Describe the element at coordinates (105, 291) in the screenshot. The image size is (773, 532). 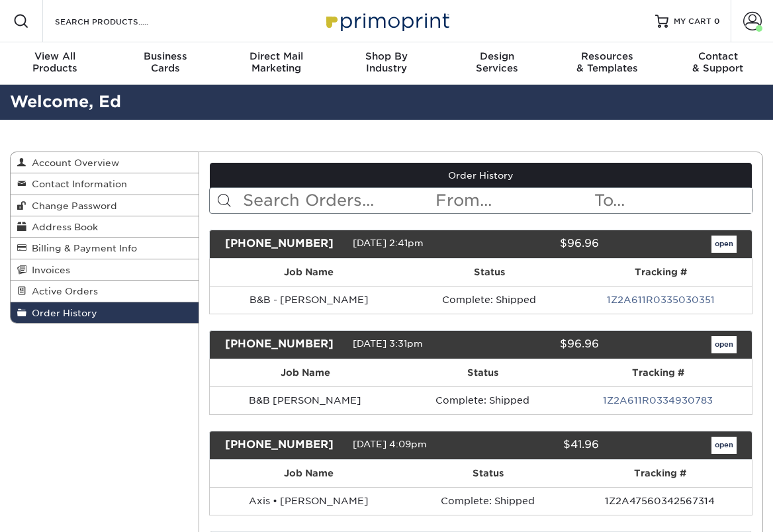
I see `a: Active Orders` at that location.